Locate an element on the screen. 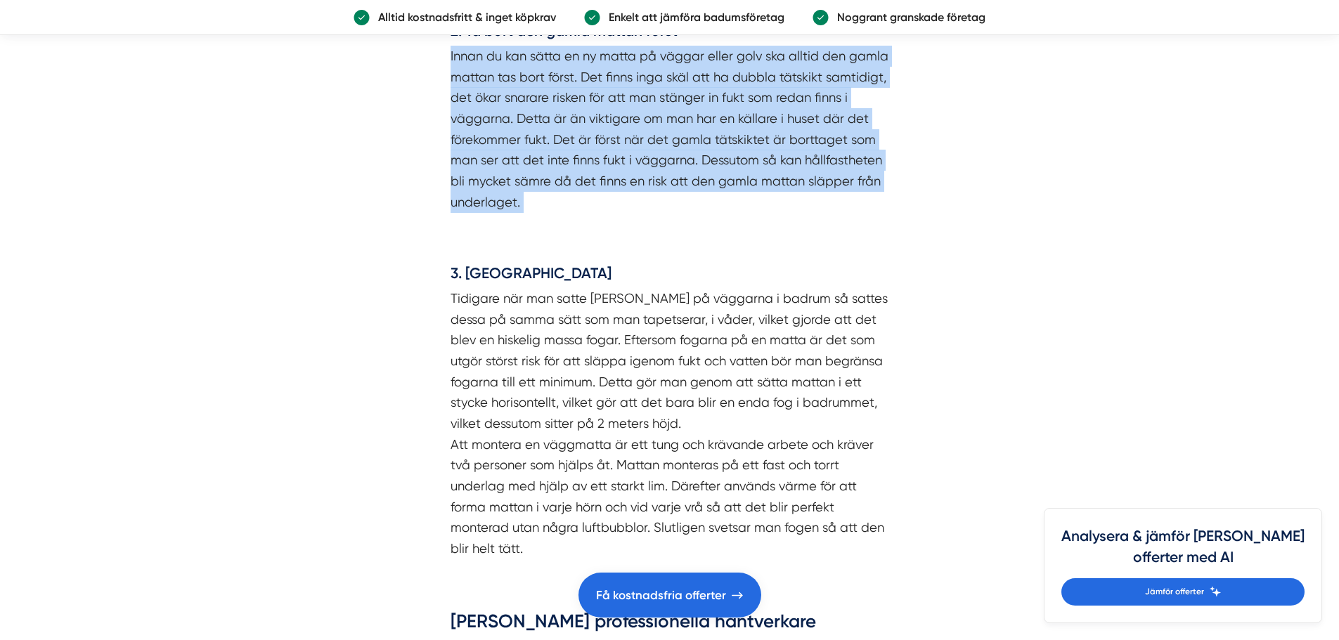 The width and height of the screenshot is (1339, 640). a: Jämför offerter is located at coordinates (1183, 592).